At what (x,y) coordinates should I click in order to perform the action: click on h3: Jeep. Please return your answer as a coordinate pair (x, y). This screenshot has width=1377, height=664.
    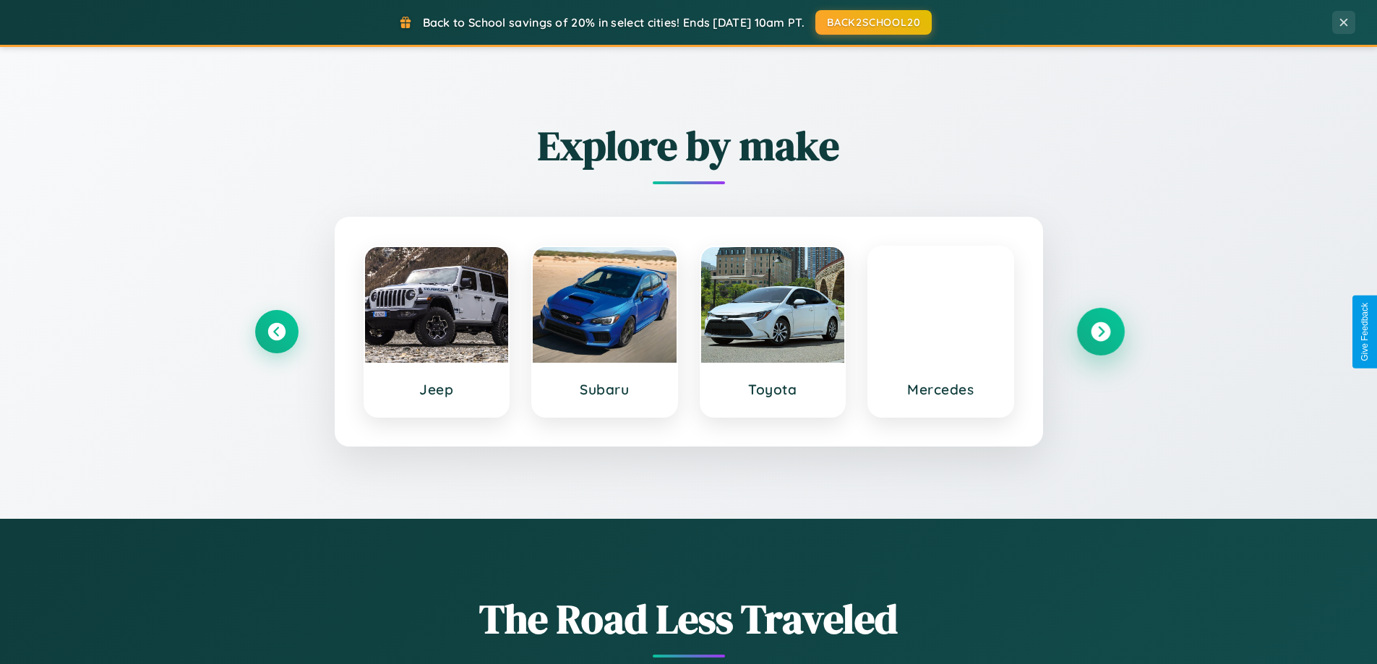
    Looking at the image, I should click on (437, 390).